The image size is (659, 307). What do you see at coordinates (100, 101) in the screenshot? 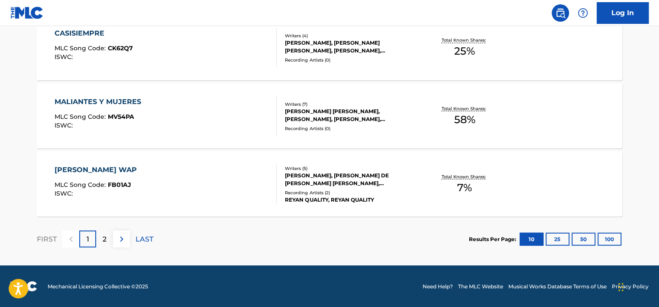
I see `div: MALIANTES Y MUJERES` at bounding box center [100, 101].